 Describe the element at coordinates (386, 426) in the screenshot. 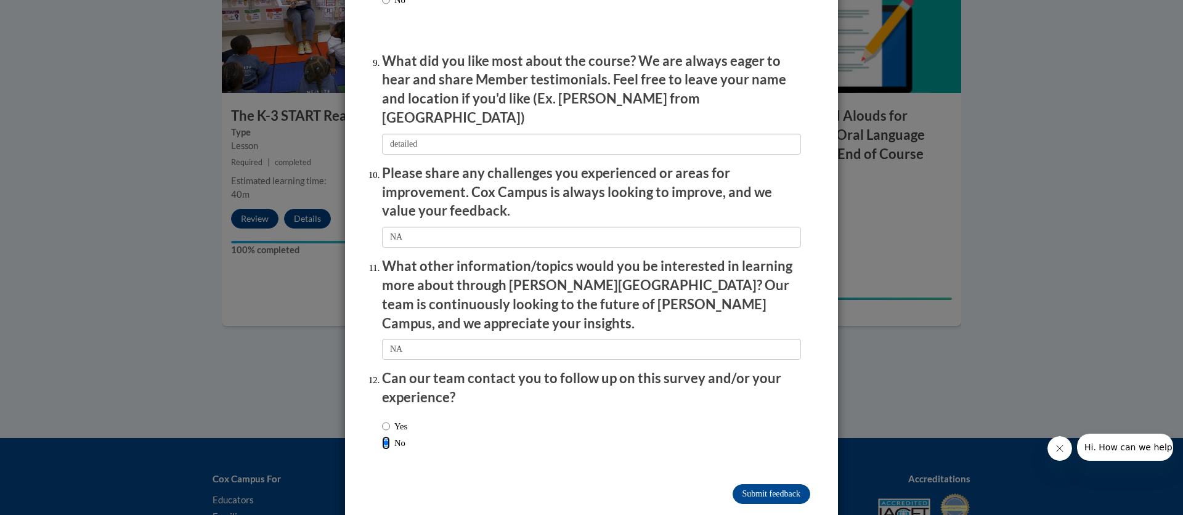

I see `input: Yes` at that location.